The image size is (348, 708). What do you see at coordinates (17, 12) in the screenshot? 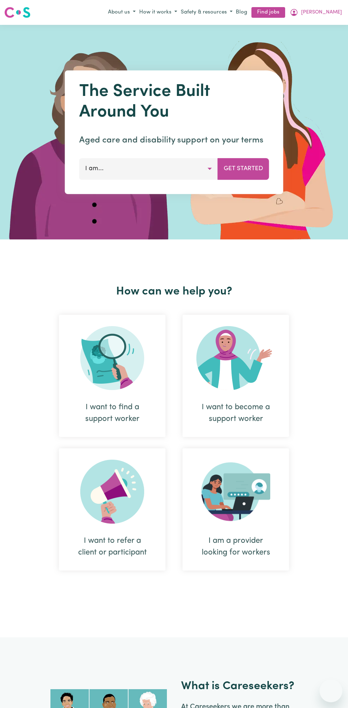
I see `img: Careseekers logo` at bounding box center [17, 12].